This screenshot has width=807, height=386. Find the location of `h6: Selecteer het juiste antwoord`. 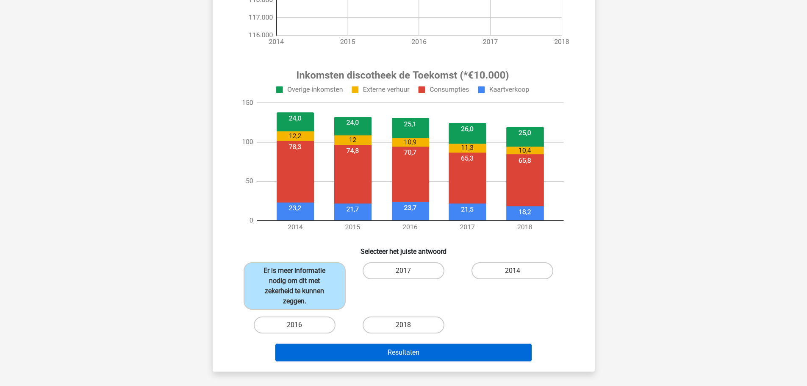

h6: Selecteer het juiste antwoord is located at coordinates (404, 248).